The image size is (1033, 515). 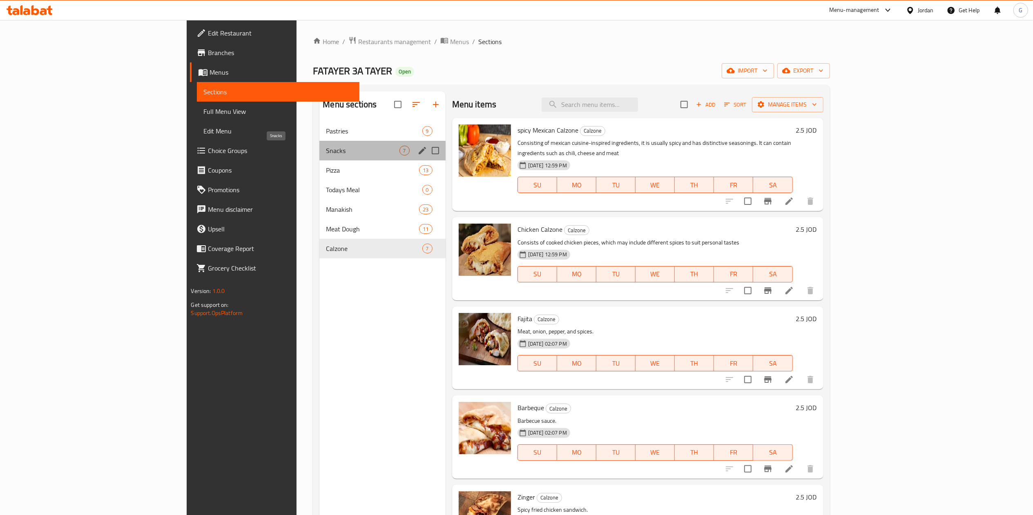 I want to click on span: Manakish, so click(x=372, y=209).